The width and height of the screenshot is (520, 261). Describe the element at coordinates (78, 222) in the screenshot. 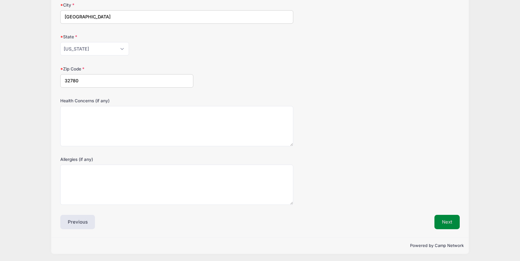

I see `button: Previous` at that location.